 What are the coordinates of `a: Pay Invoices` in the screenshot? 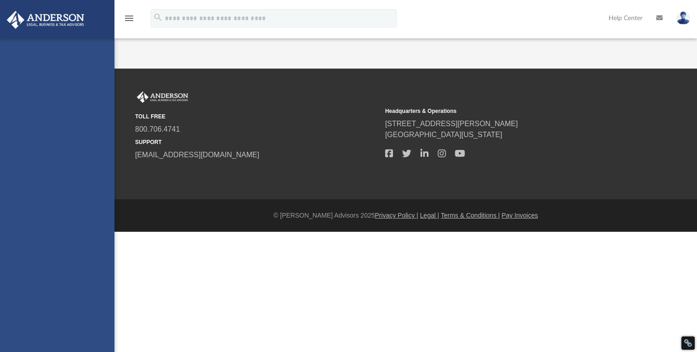 It's located at (519, 216).